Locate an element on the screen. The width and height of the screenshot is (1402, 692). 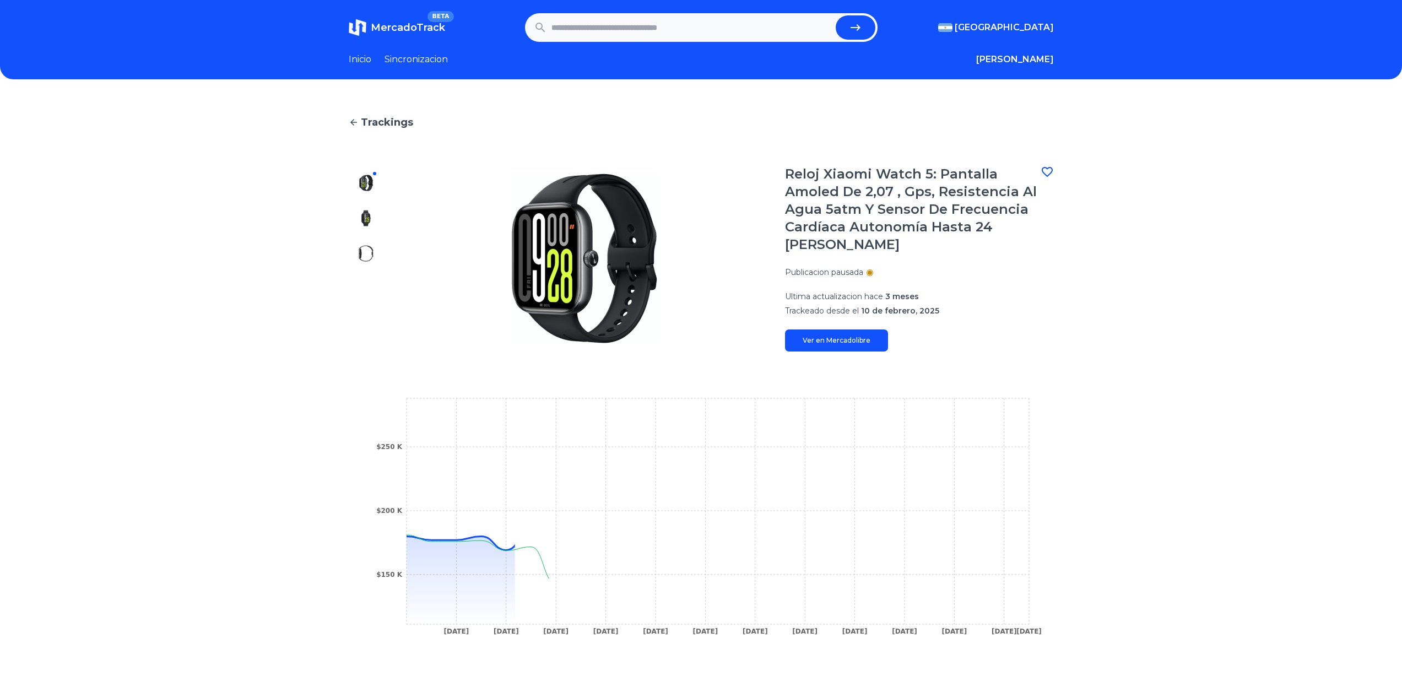
span: Trackeado desde el is located at coordinates (822, 311).